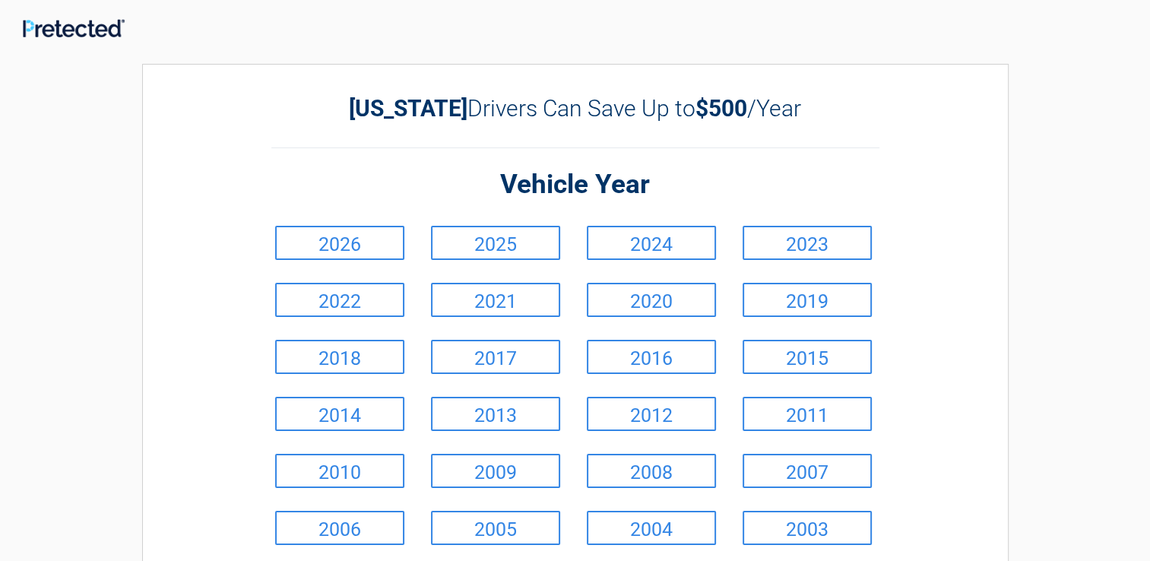 The width and height of the screenshot is (1150, 561). I want to click on a: 2004, so click(651, 527).